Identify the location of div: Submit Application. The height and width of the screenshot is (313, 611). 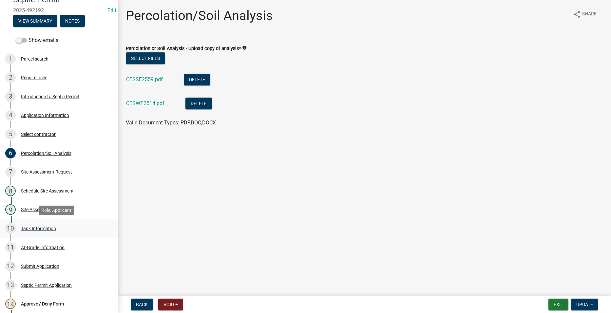
(40, 266).